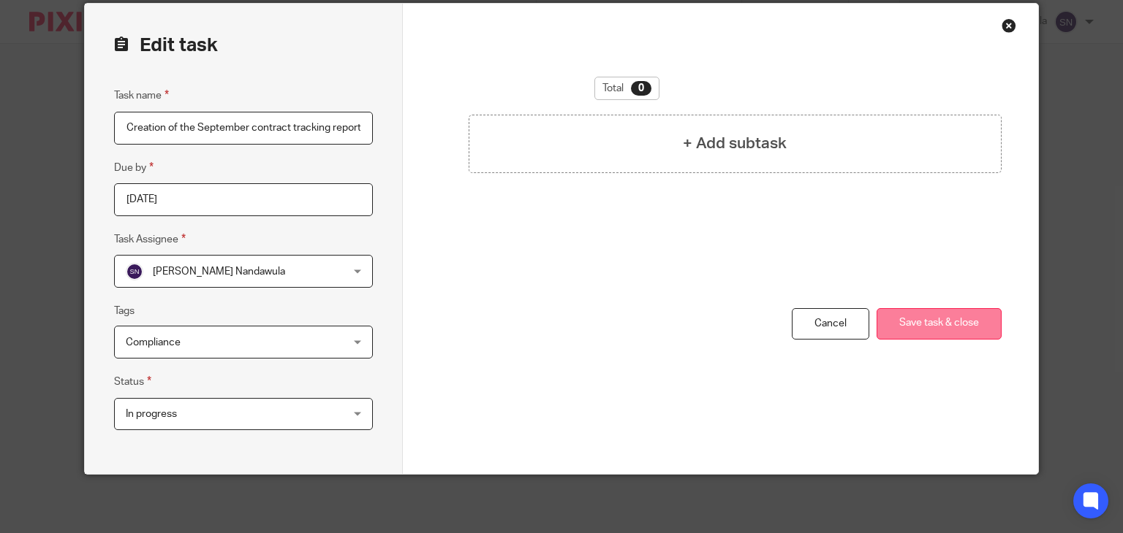  Describe the element at coordinates (134, 272) in the screenshot. I see `img: svg%3E` at that location.